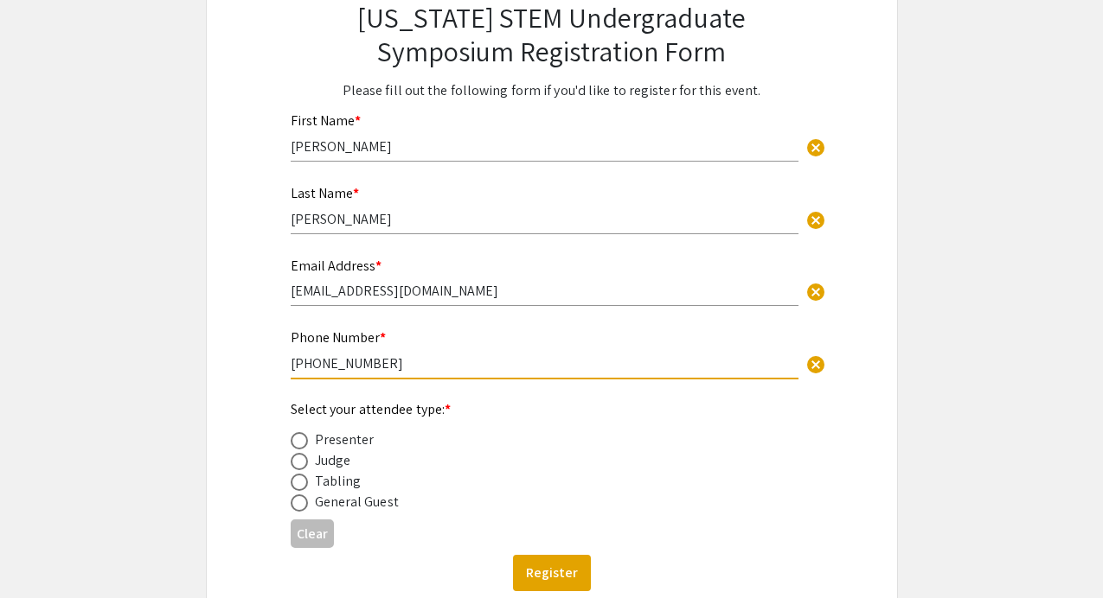  I want to click on div: Tabling, so click(338, 482).